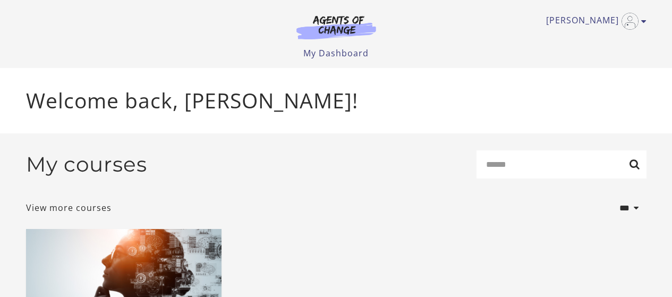 The height and width of the screenshot is (297, 672). Describe the element at coordinates (68, 208) in the screenshot. I see `a: View more courses` at that location.